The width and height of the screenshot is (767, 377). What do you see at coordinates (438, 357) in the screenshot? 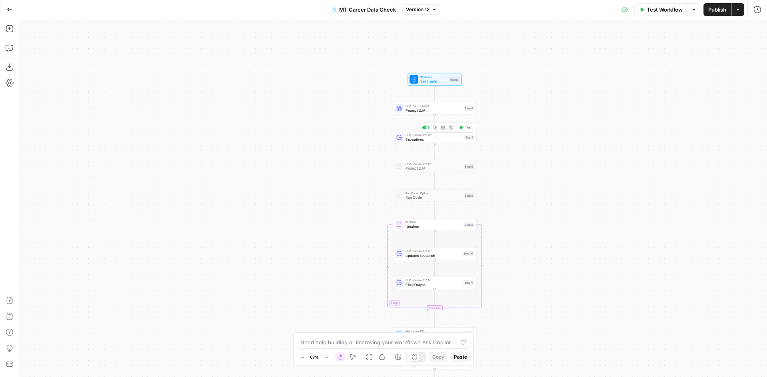
I see `button: Copy` at bounding box center [438, 357].